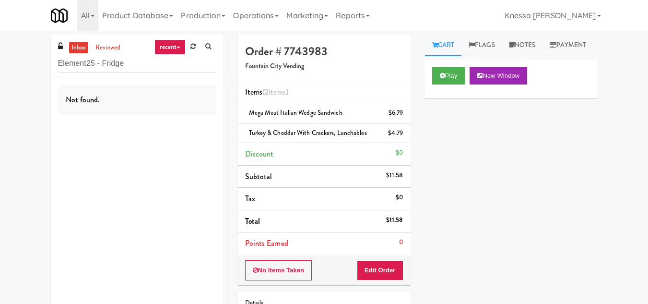  I want to click on span: Items, so click(267, 92).